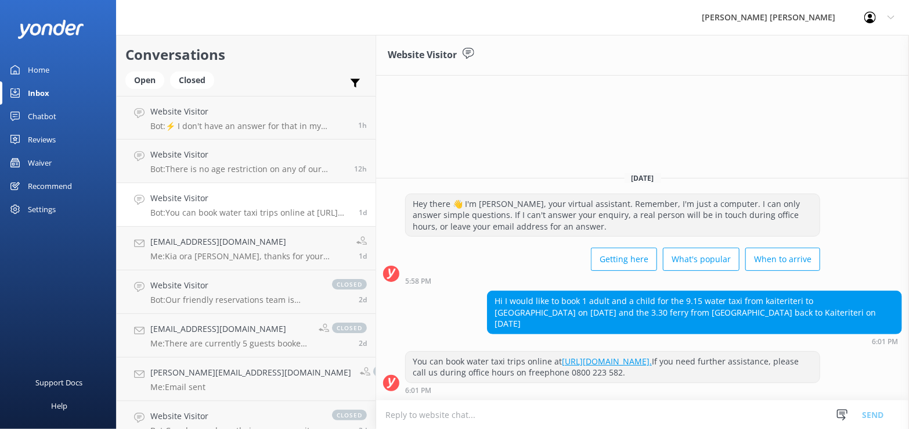  I want to click on div: Closed, so click(192, 80).